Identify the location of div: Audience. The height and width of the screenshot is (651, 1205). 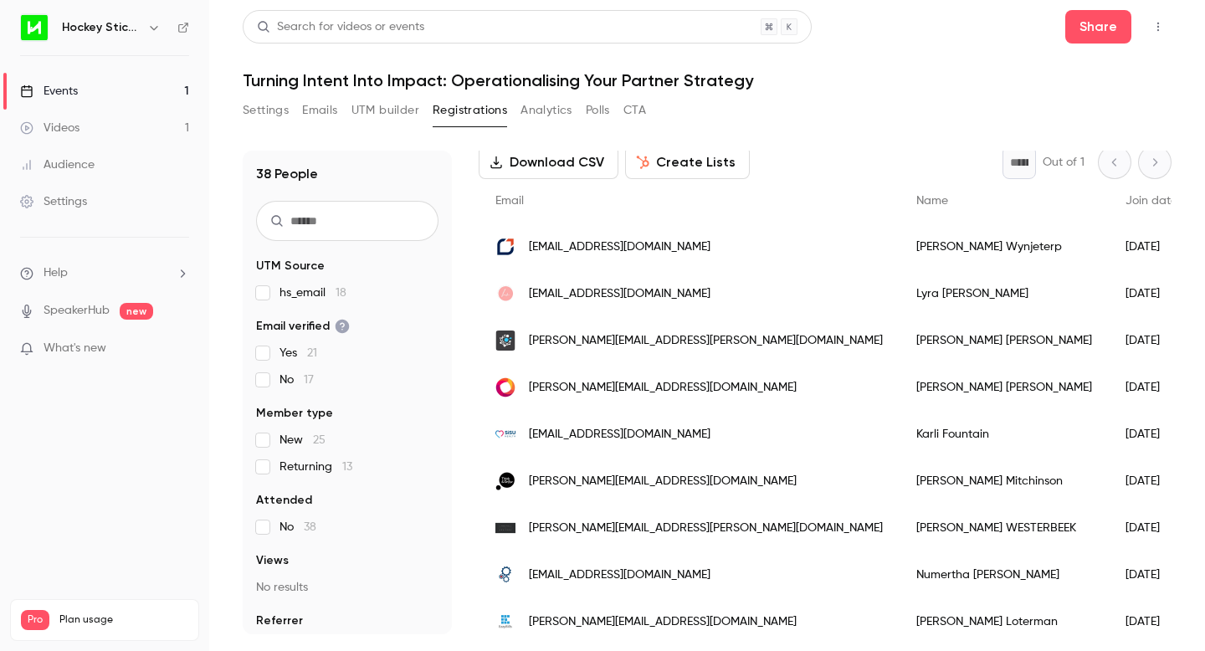
(57, 165).